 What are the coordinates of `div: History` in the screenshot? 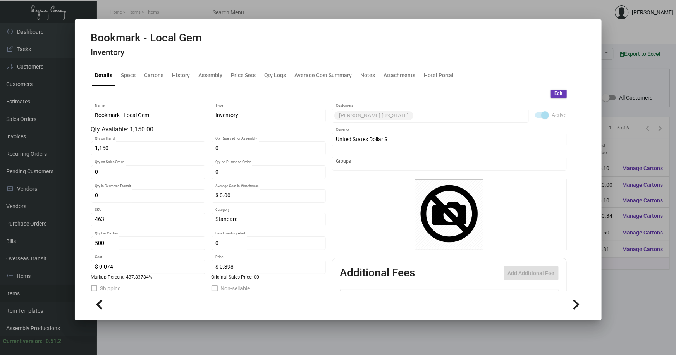 It's located at (181, 75).